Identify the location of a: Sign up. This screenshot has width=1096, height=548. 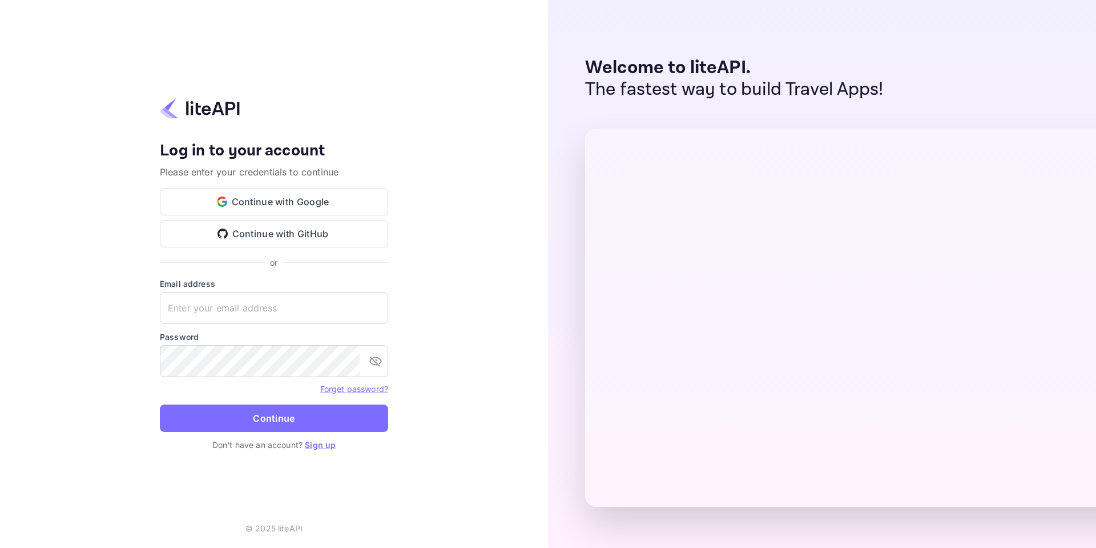
(320, 444).